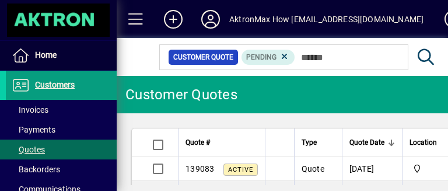 The height and width of the screenshot is (191, 448). I want to click on a: Backorders, so click(61, 169).